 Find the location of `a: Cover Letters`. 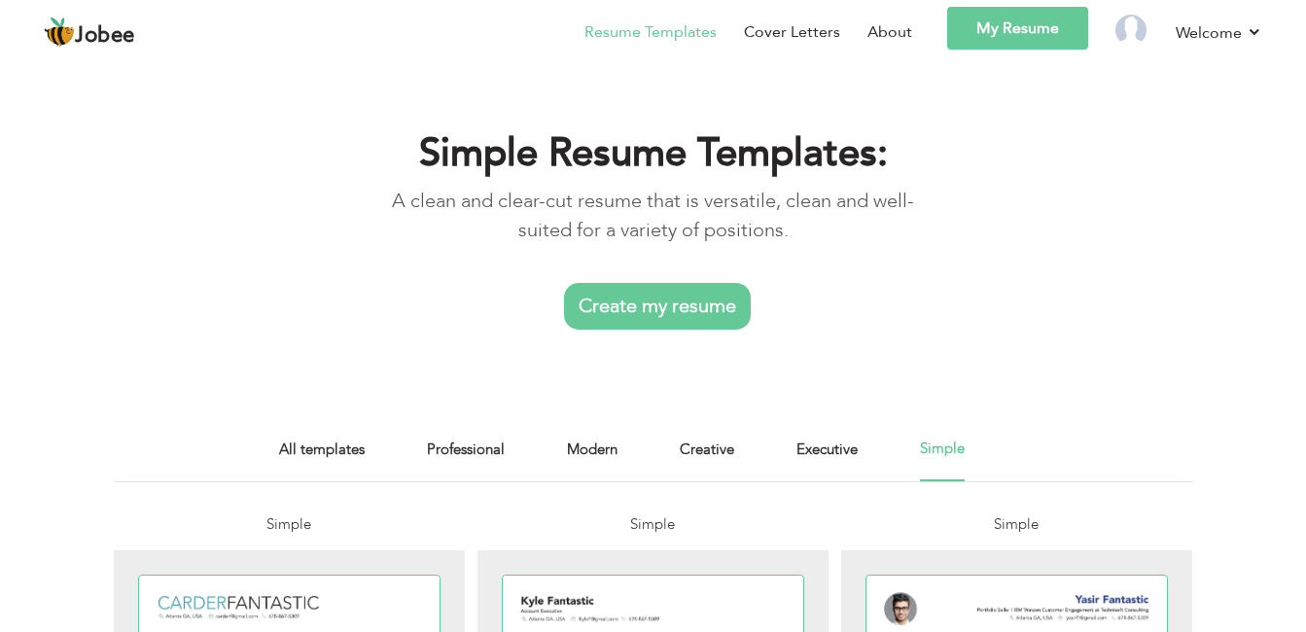

a: Cover Letters is located at coordinates (791, 32).